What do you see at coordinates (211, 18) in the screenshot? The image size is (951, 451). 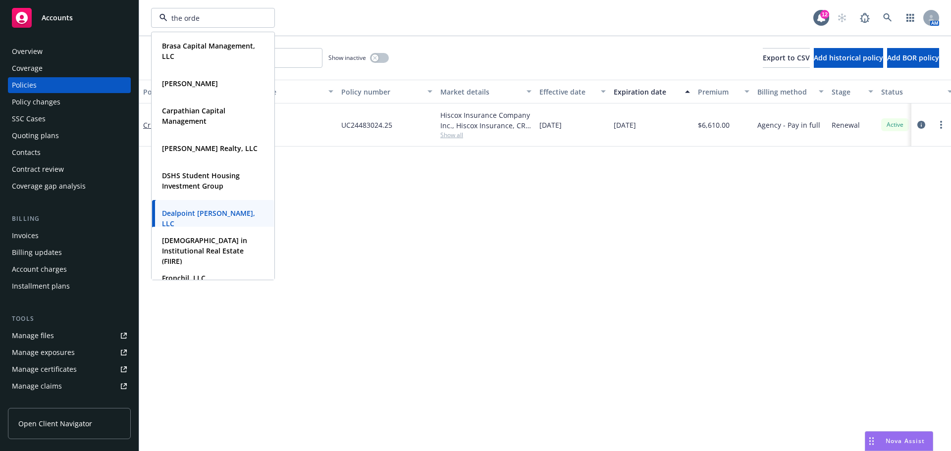 I see `input: Filter by keyword` at bounding box center [211, 18].